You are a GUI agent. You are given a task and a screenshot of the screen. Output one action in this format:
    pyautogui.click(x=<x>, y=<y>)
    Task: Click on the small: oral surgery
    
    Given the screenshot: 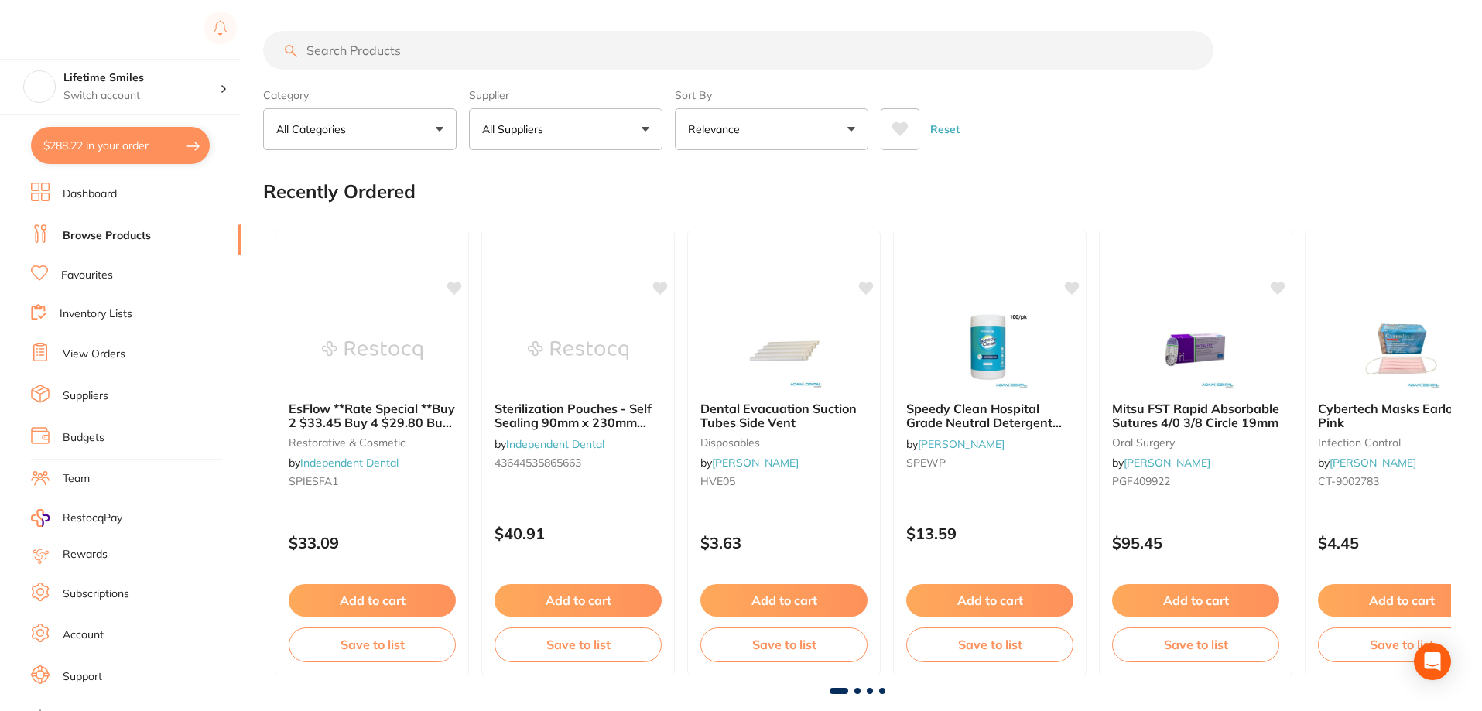 What is the action you would take?
    pyautogui.click(x=1195, y=443)
    